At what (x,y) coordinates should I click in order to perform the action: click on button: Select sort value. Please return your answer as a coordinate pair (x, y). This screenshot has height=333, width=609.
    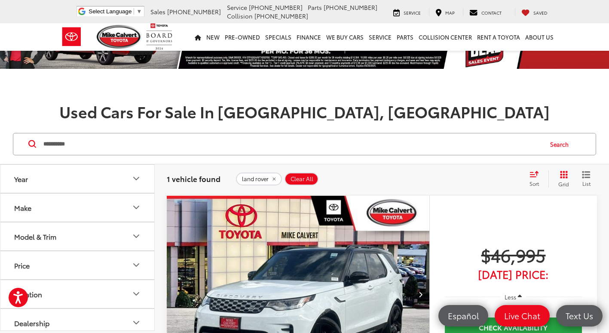
    Looking at the image, I should click on (537, 179).